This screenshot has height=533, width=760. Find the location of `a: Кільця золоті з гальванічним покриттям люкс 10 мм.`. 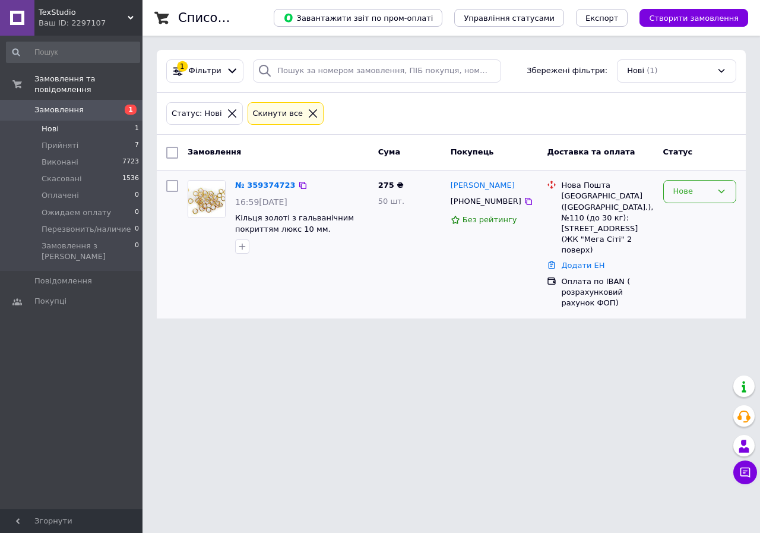

a: Кільця золоті з гальванічним покриттям люкс 10 мм. is located at coordinates (294, 223).